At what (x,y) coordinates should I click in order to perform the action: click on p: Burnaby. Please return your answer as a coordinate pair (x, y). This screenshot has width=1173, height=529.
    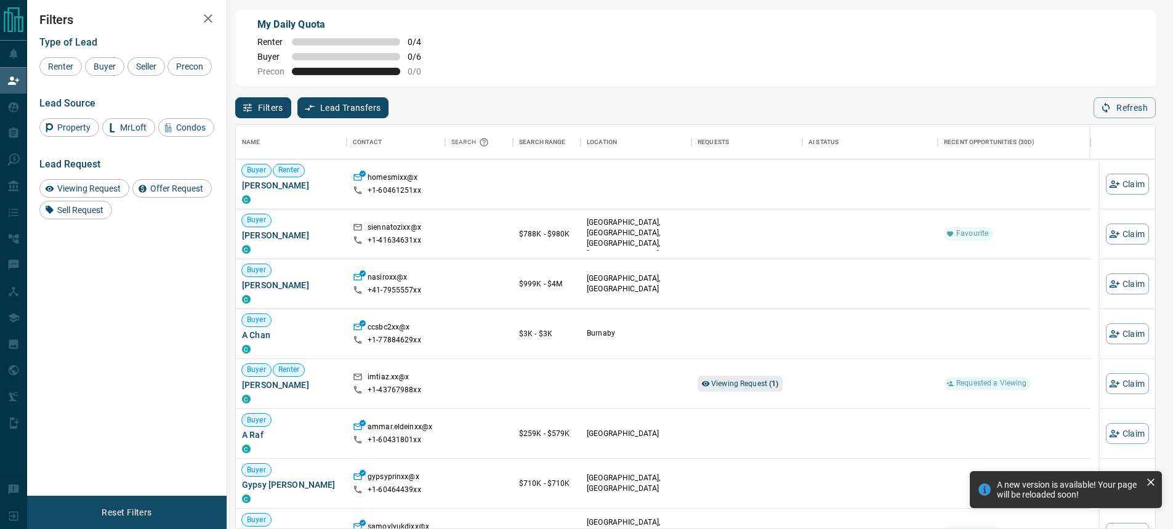
    Looking at the image, I should click on (636, 333).